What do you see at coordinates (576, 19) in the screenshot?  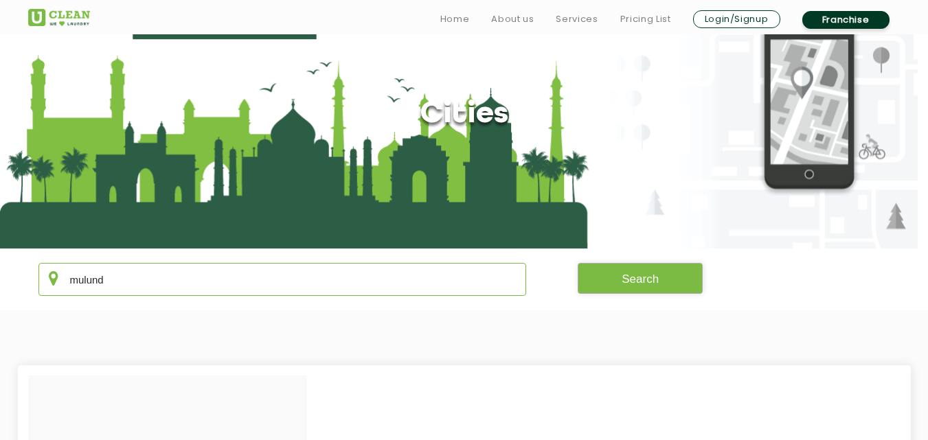 I see `a: Services` at bounding box center [576, 19].